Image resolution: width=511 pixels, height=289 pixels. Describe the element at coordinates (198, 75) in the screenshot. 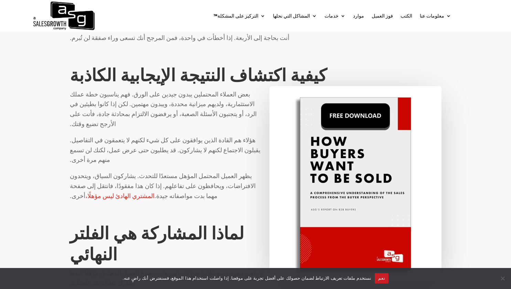

I see `font: كيفية اكتشاف النتيجة الإيجابية الكاذبة` at that location.